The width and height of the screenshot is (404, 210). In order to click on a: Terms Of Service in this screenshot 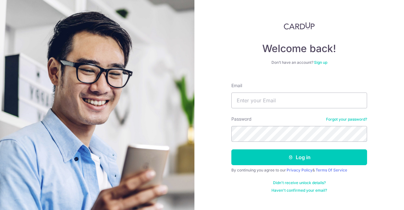, I will do `click(332, 170)`.